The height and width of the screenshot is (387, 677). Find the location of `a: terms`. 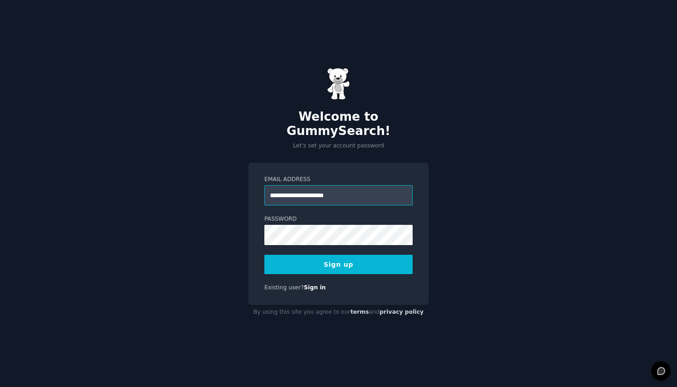

a: terms is located at coordinates (360, 312).